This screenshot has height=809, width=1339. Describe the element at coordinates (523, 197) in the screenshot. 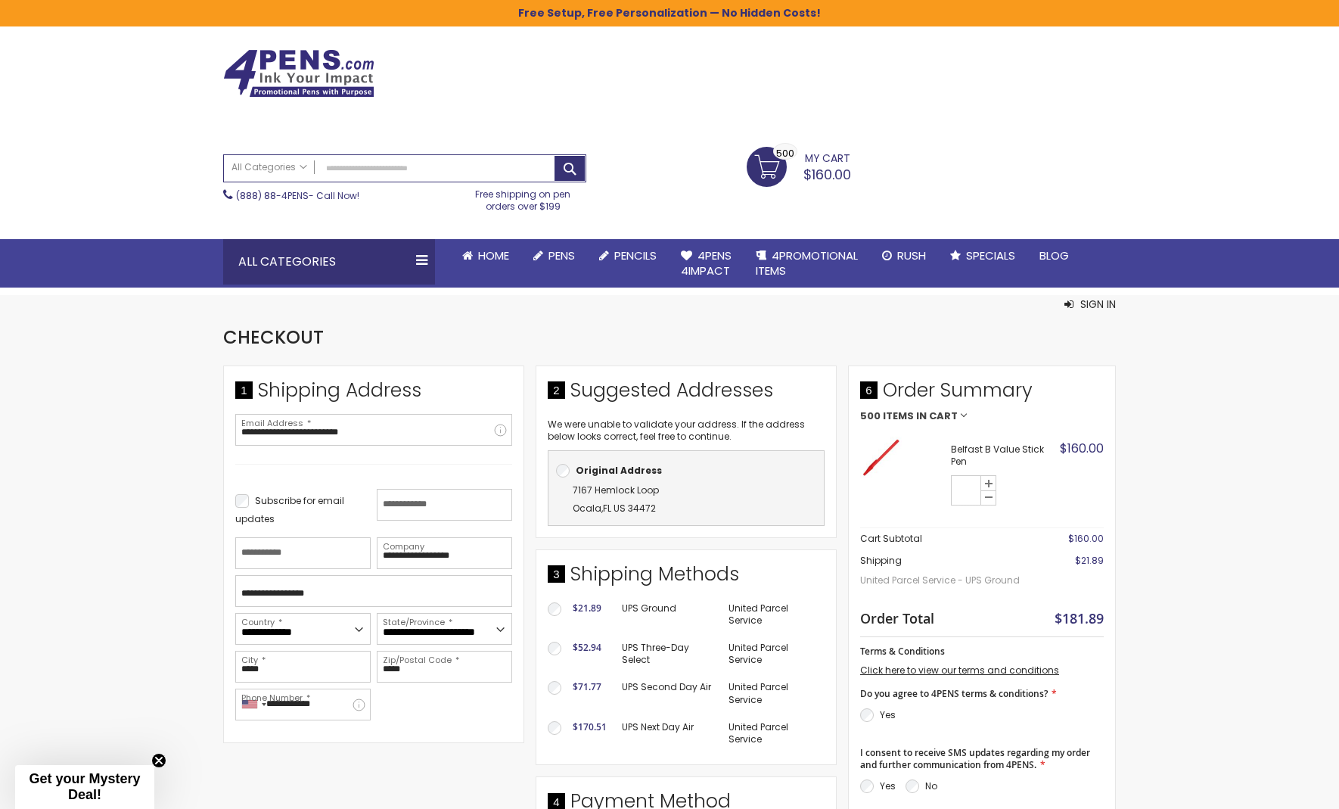

I see `div: Free shipping on pen orders over $199` at that location.